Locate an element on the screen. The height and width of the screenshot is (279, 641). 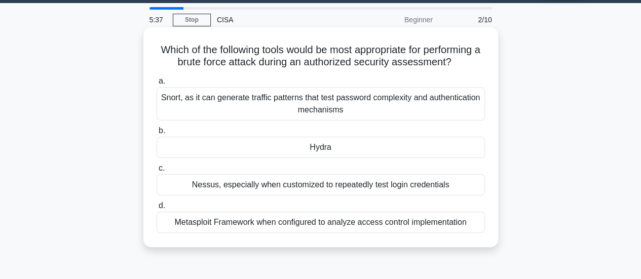
h5: Which of the following tools would be most appropriate for performing a brute force attack during... is located at coordinates (321, 56).